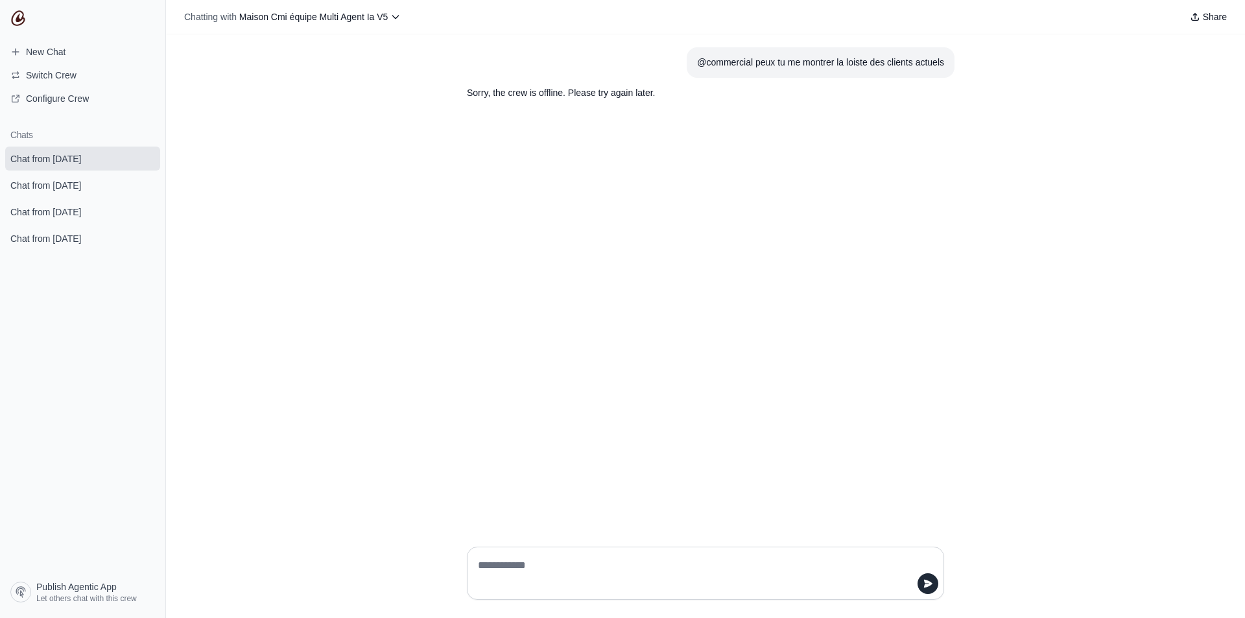  What do you see at coordinates (314, 17) in the screenshot?
I see `span: Maison Cmi équipe Multi Agent Ia V5` at bounding box center [314, 17].